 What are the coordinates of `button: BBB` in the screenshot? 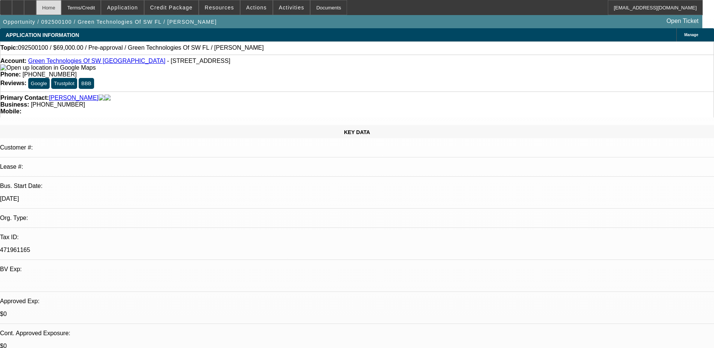 It's located at (86, 83).